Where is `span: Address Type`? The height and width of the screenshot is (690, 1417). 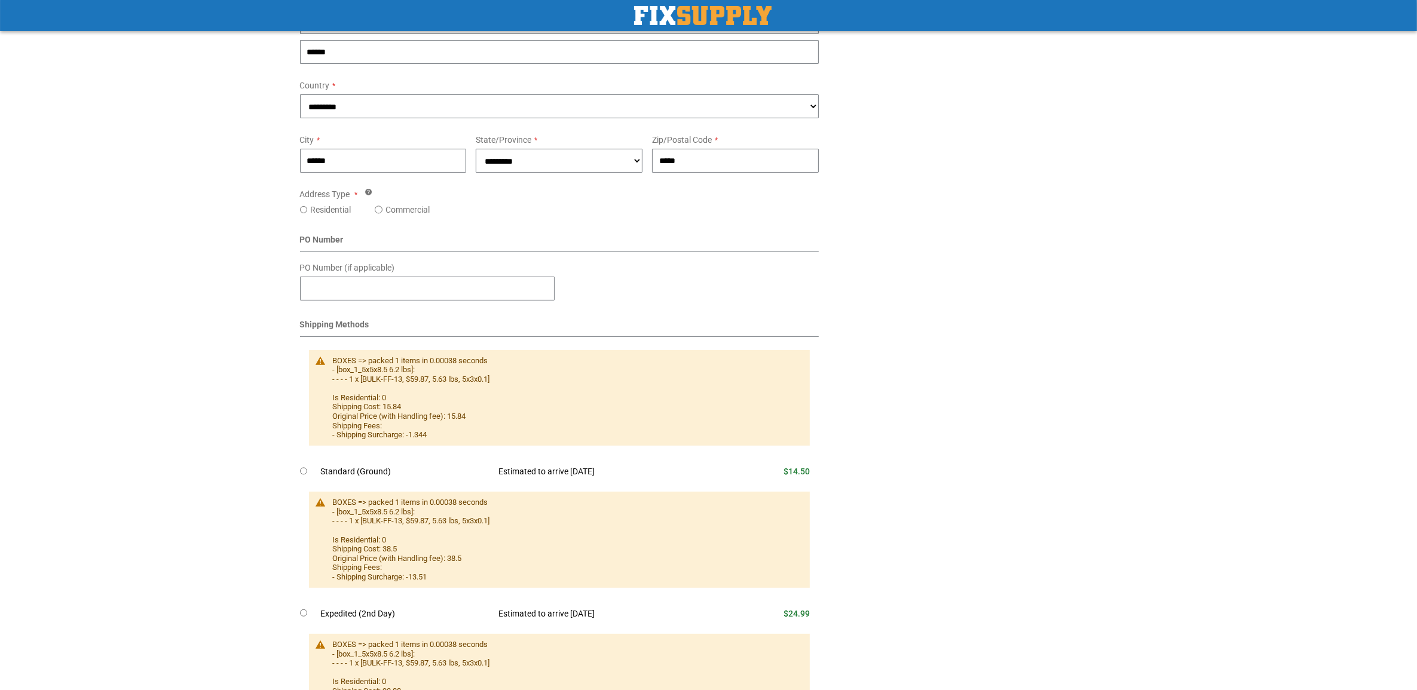
span: Address Type is located at coordinates (325, 194).